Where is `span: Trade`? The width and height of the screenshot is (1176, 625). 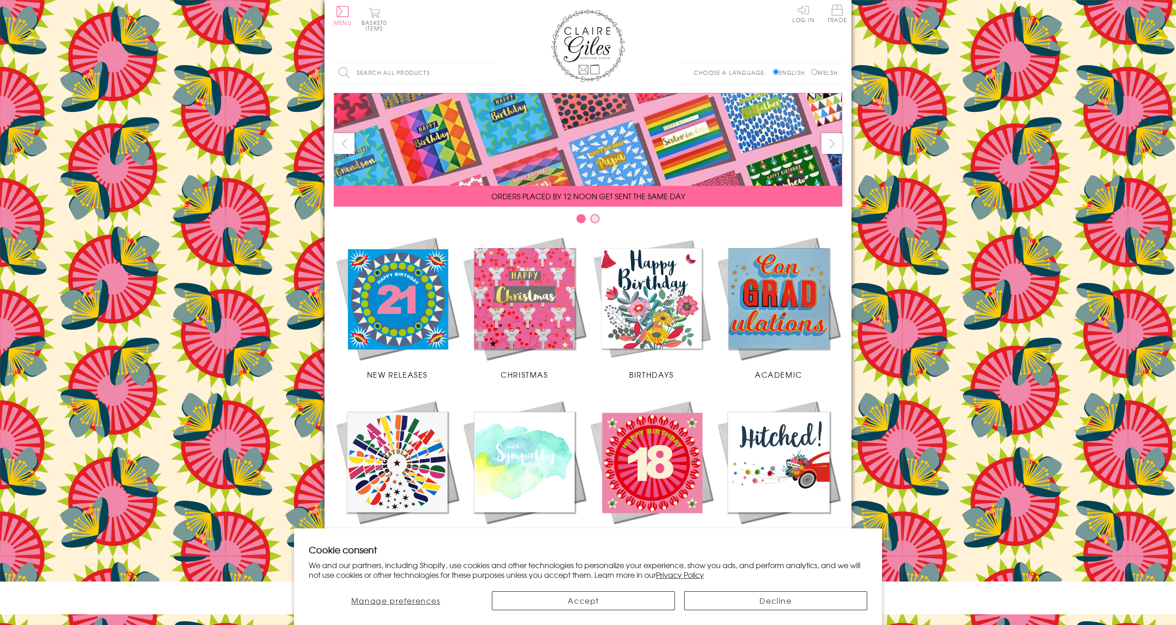 span: Trade is located at coordinates (837, 13).